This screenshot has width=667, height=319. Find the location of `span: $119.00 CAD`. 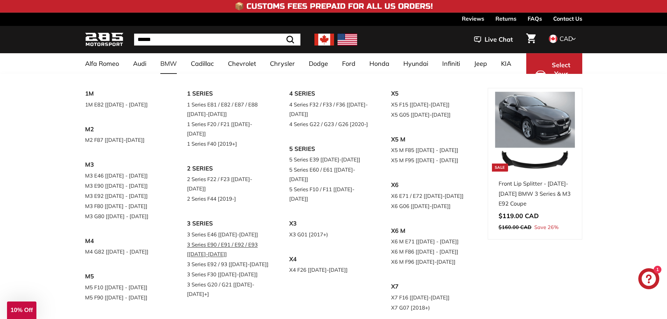

span: $119.00 CAD is located at coordinates (518, 216).